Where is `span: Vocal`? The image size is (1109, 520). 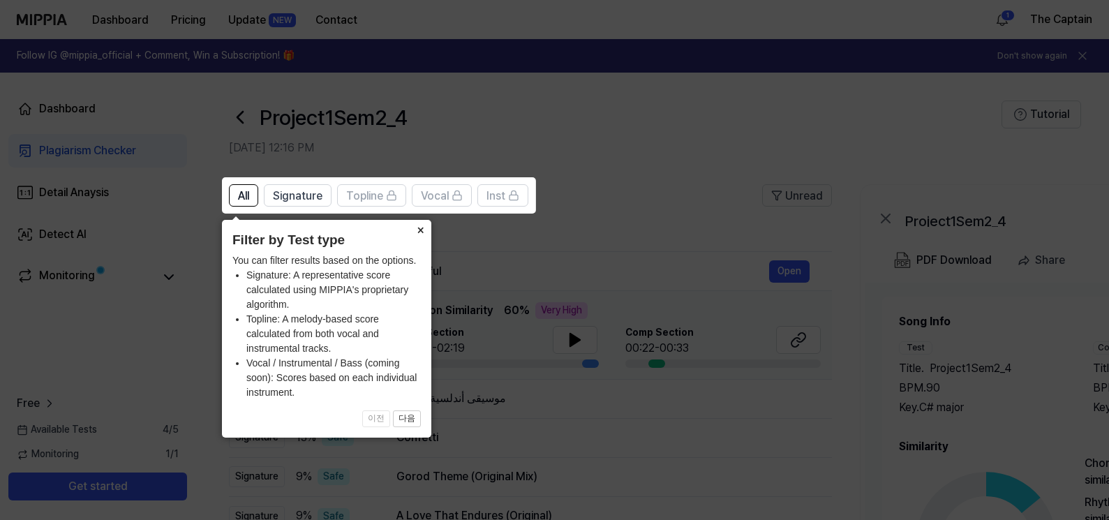
span: Vocal is located at coordinates (435, 196).